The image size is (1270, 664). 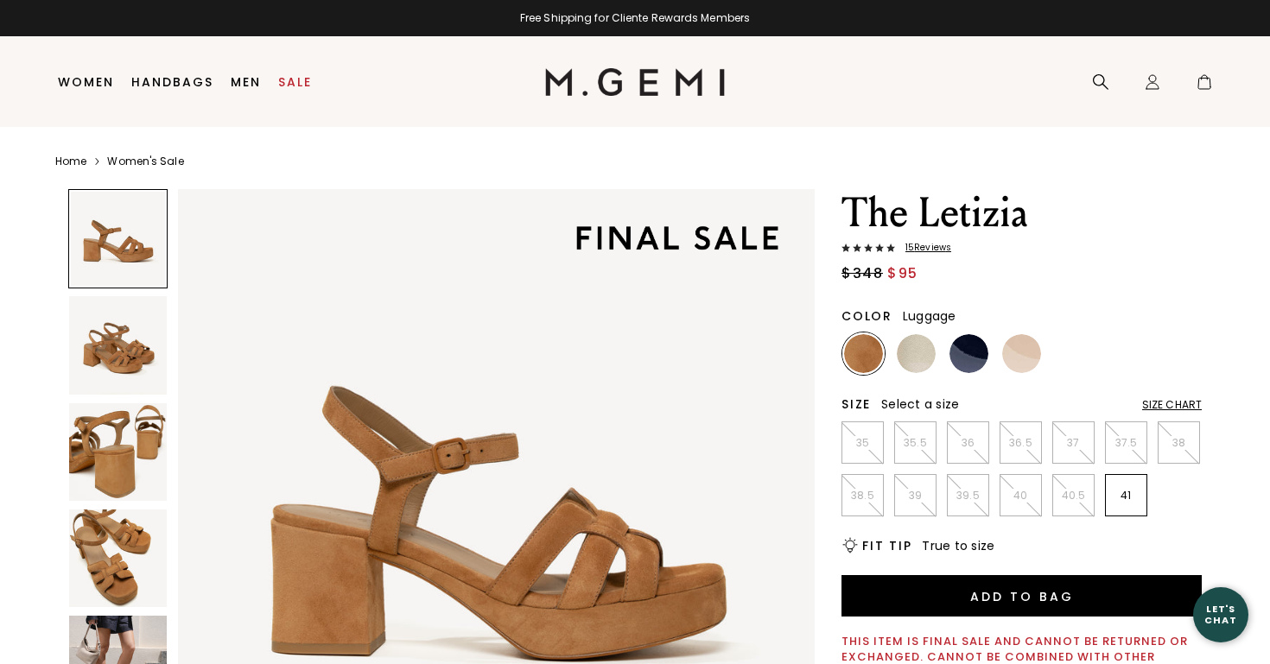 I want to click on h2: Color, so click(x=866, y=316).